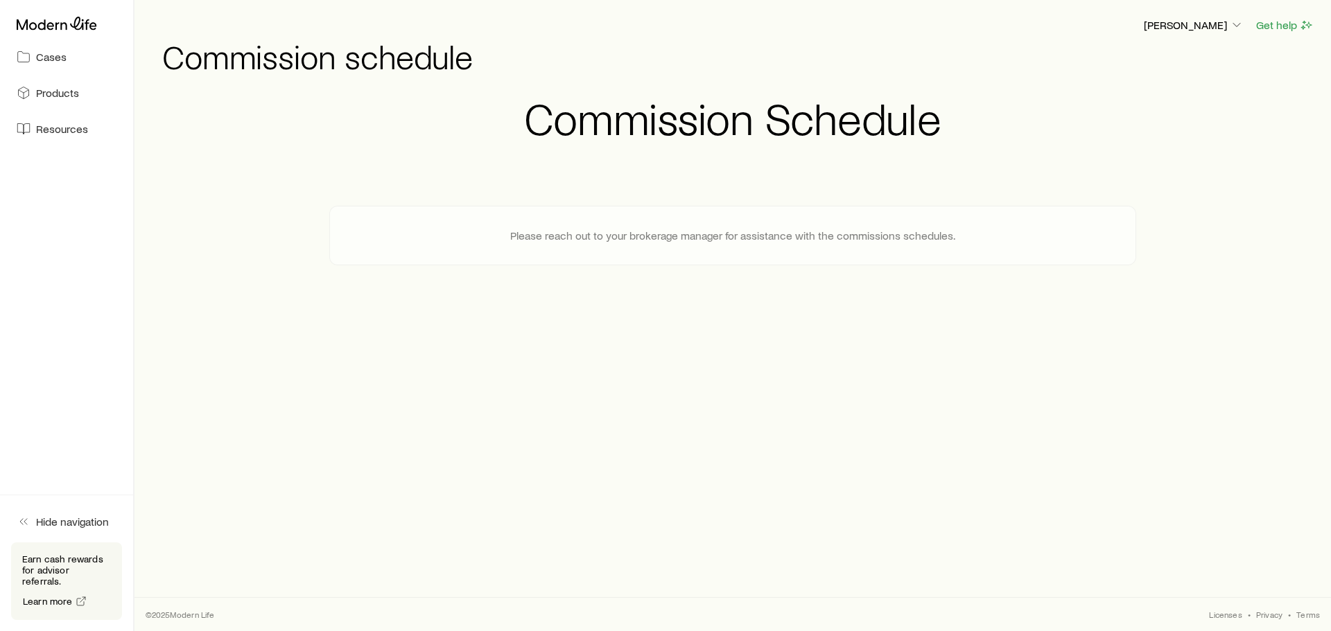 The width and height of the screenshot is (1331, 631). Describe the element at coordinates (67, 582) in the screenshot. I see `div: Earn cash rewards for advisor referrals.Learn more` at that location.